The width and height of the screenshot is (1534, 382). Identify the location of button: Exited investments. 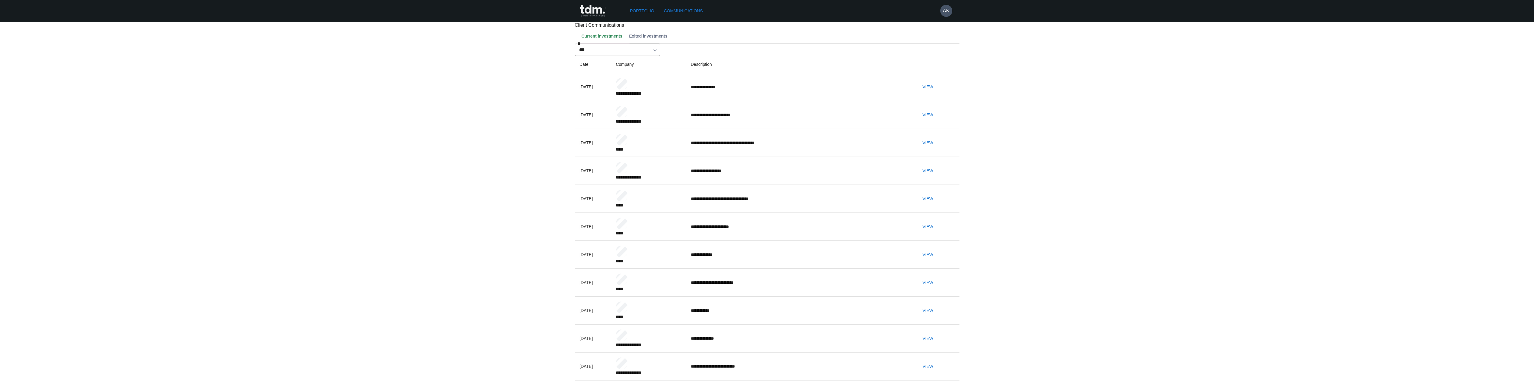
(650, 36).